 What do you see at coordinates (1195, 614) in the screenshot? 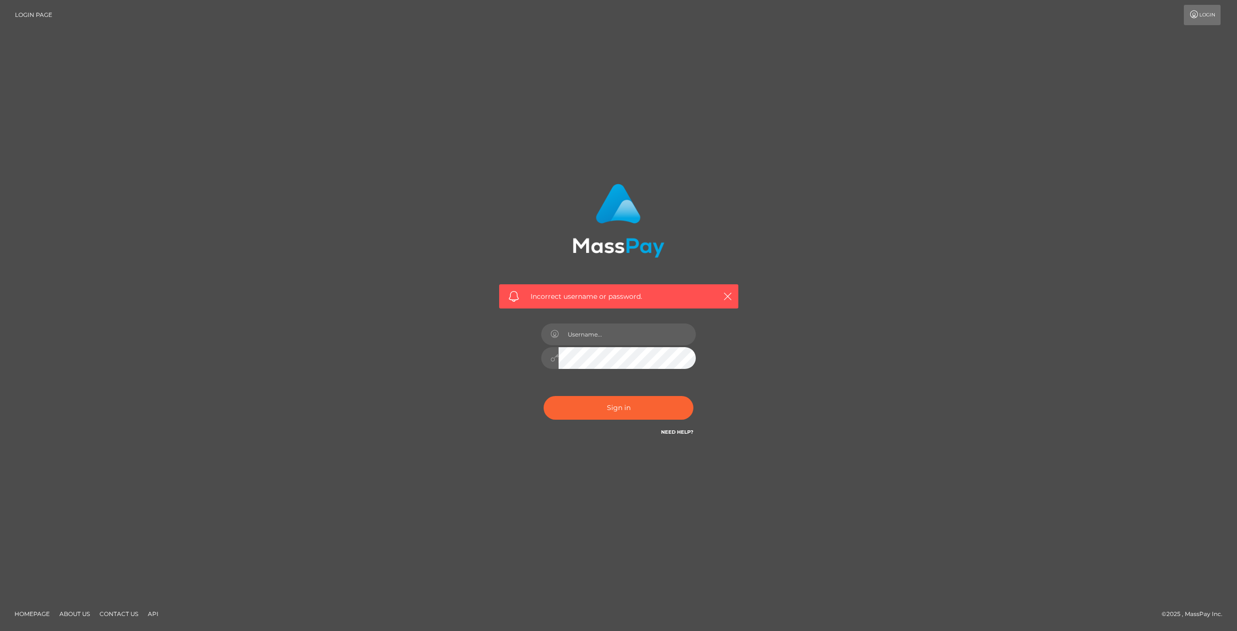
I see `div: © 2025 , MassPay Inc.` at bounding box center [1195, 614].